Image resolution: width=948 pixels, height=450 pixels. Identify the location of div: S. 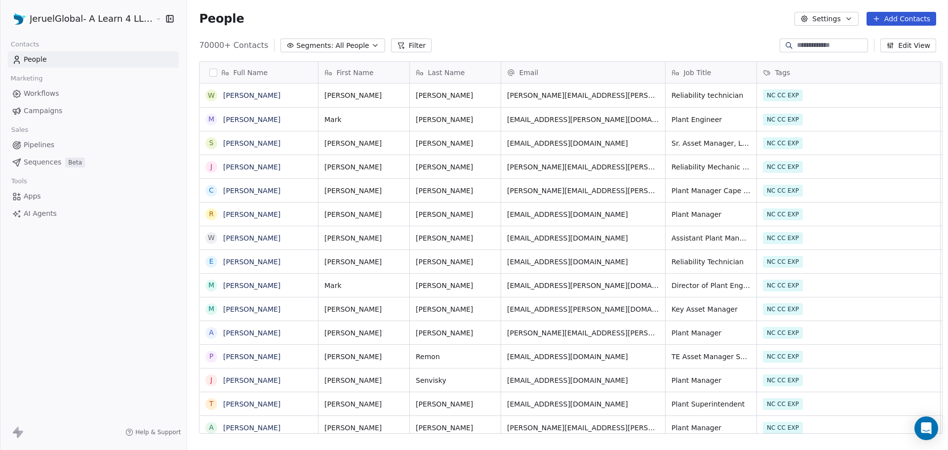
(211, 143).